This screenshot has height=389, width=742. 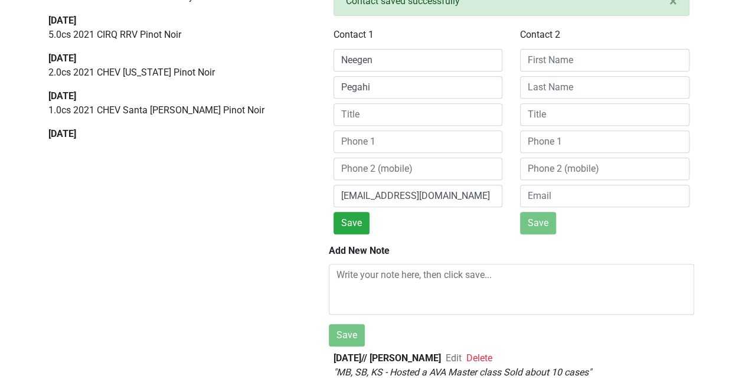 What do you see at coordinates (175, 35) in the screenshot?
I see `p: 5.0 cs 2021 CIRQ RRV Pinot Noir` at bounding box center [175, 35].